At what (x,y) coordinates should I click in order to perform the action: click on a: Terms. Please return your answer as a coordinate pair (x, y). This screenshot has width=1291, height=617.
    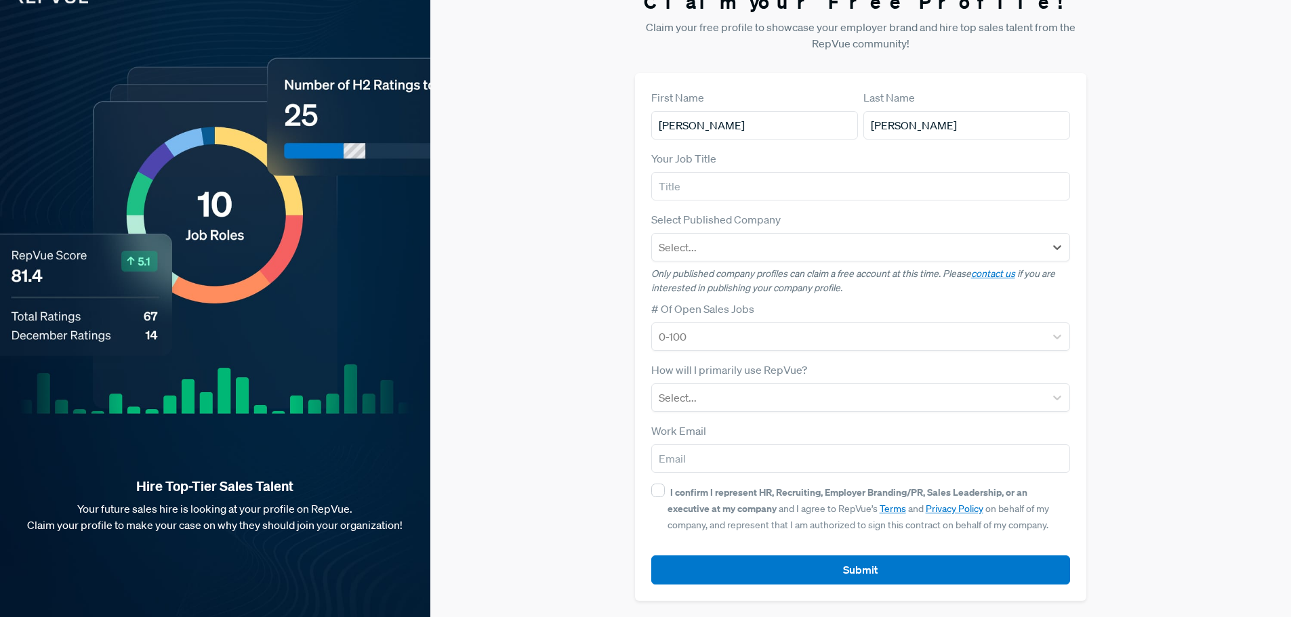
    Looking at the image, I should click on (892, 509).